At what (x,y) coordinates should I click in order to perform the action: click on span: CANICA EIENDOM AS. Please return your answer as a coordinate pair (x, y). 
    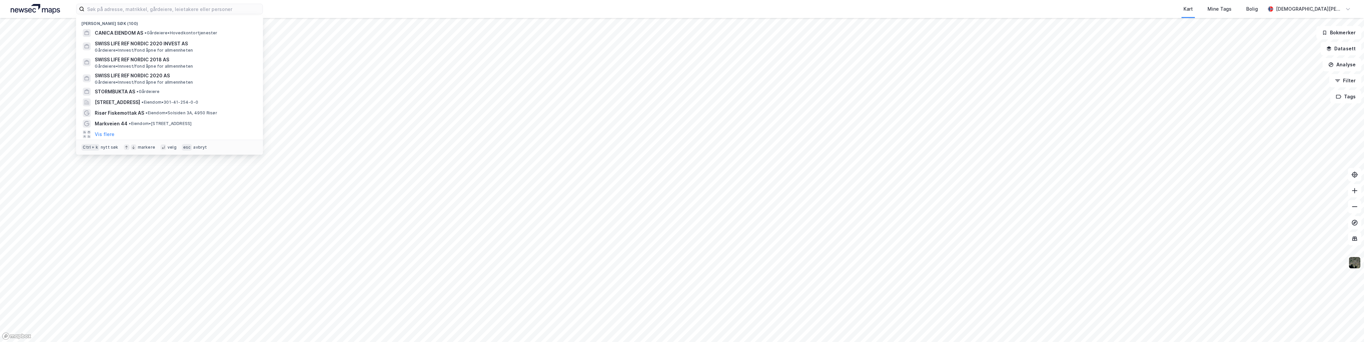
    Looking at the image, I should click on (119, 33).